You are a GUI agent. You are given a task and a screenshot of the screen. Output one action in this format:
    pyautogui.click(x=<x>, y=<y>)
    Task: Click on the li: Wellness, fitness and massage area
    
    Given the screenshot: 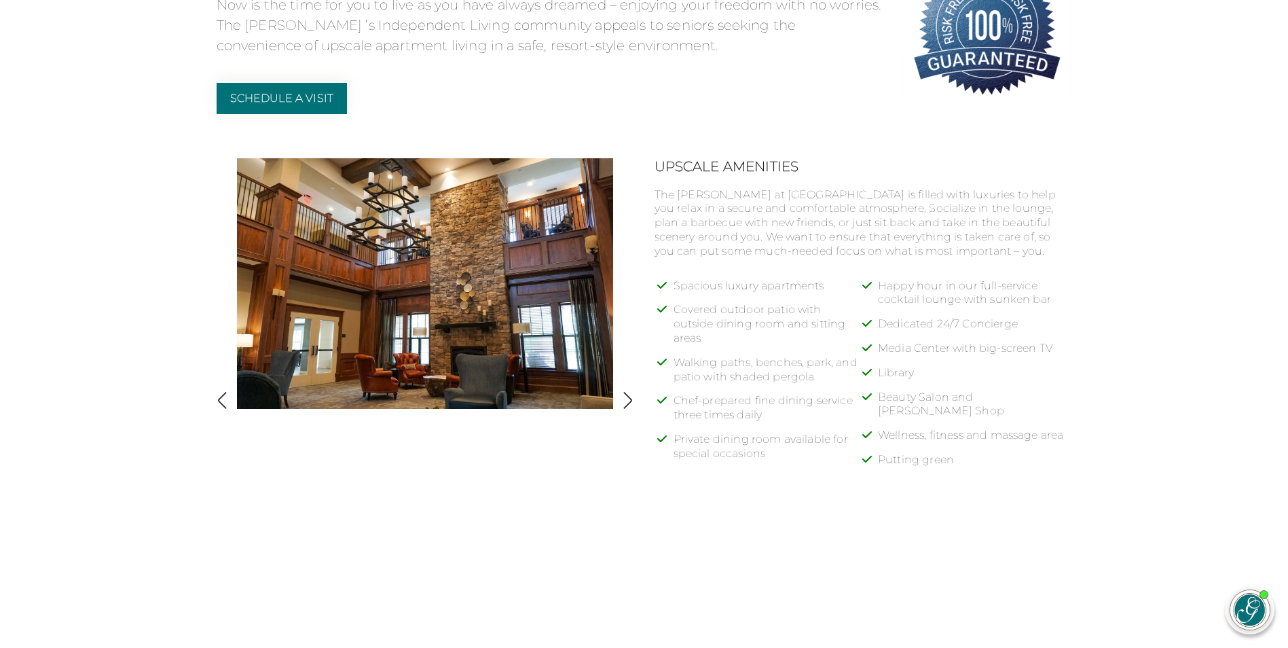 What is the action you would take?
    pyautogui.click(x=975, y=441)
    